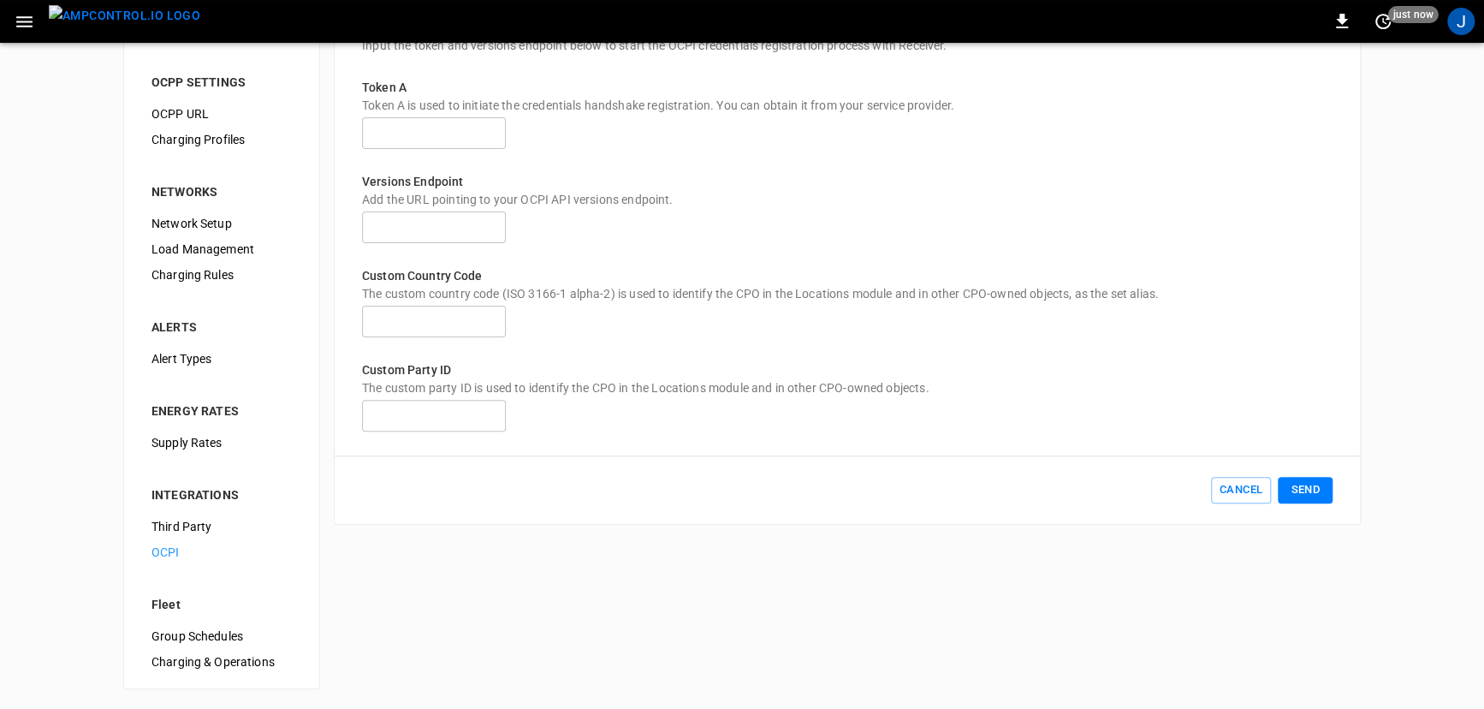 The image size is (1484, 709). What do you see at coordinates (847, 181) in the screenshot?
I see `p: Versions Endpoint` at bounding box center [847, 181].